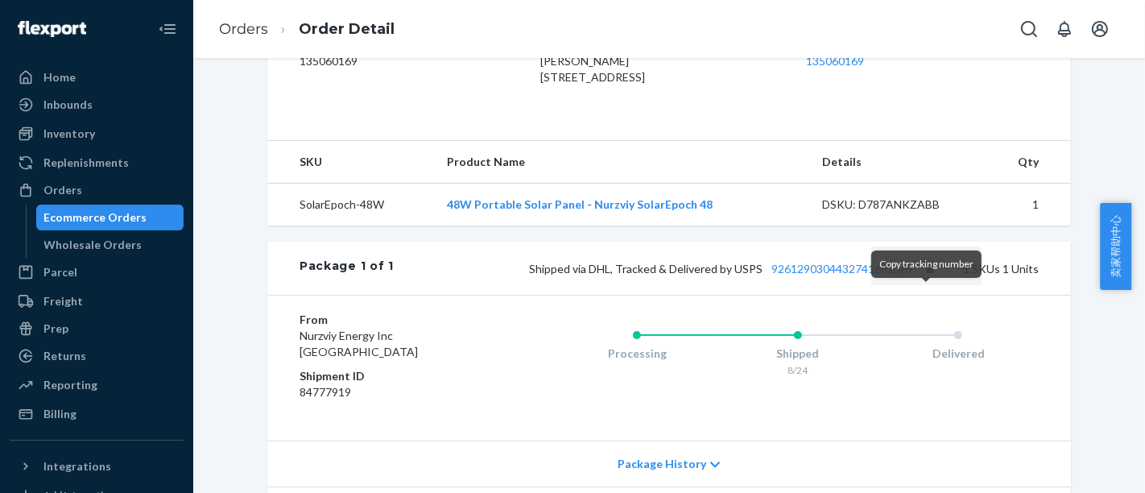  What do you see at coordinates (350, 162) in the screenshot?
I see `th: SKU` at bounding box center [350, 162].